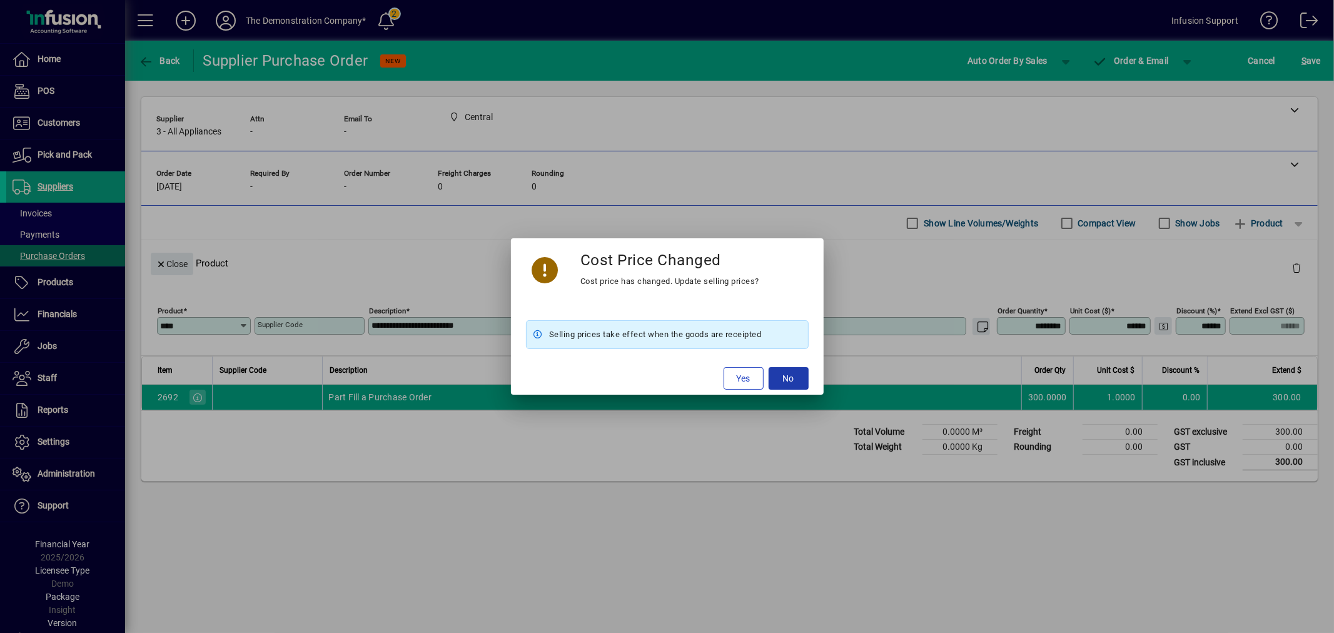 Image resolution: width=1334 pixels, height=633 pixels. What do you see at coordinates (655, 335) in the screenshot?
I see `span: Selling prices take effect when the goods are receipted` at bounding box center [655, 335].